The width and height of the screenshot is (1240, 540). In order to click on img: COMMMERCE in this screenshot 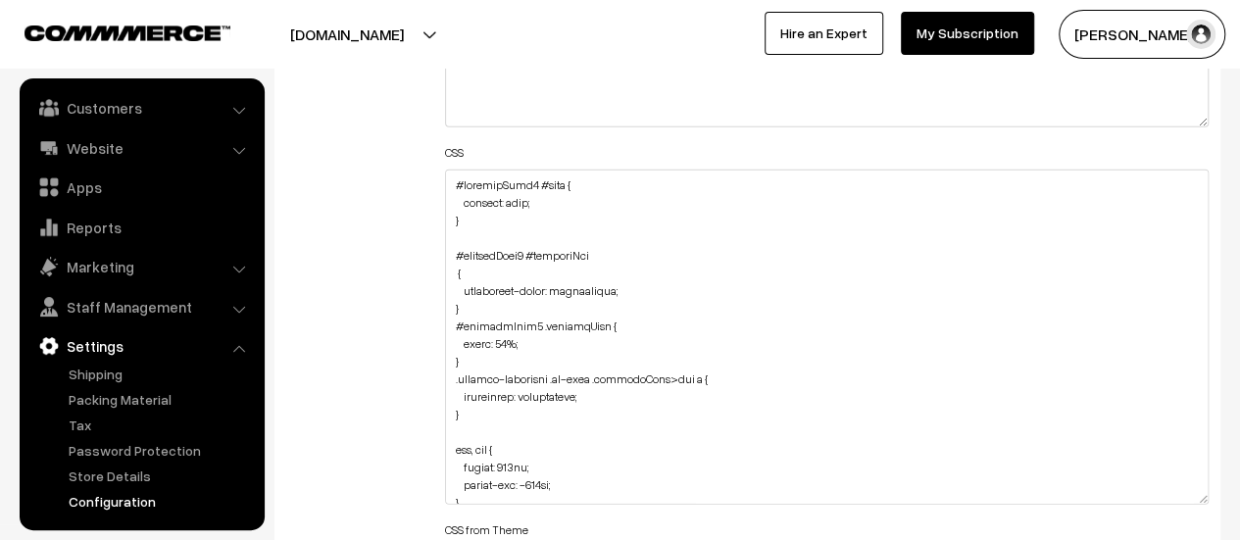, I will do `click(127, 32)`.